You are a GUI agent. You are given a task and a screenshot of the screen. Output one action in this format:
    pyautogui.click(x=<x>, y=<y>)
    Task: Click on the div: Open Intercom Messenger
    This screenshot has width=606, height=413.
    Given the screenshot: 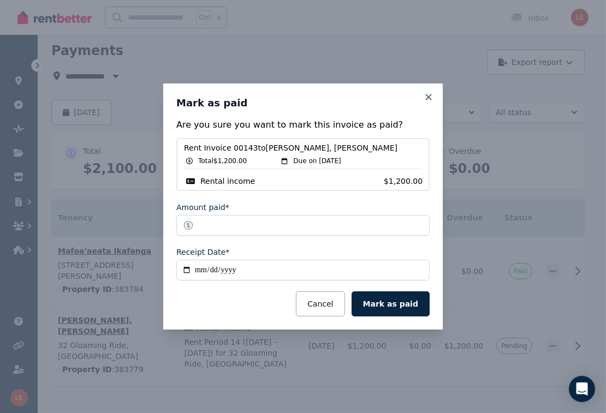 What is the action you would take?
    pyautogui.click(x=582, y=389)
    